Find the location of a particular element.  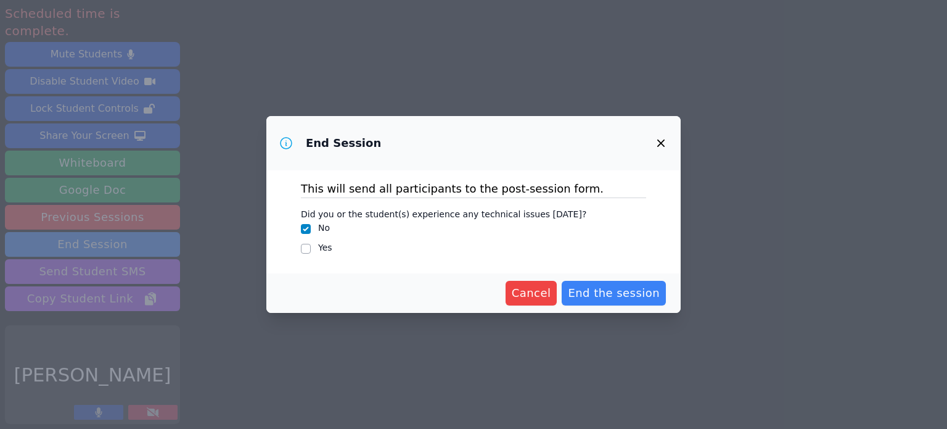

span: Cancel is located at coordinates (532, 293).